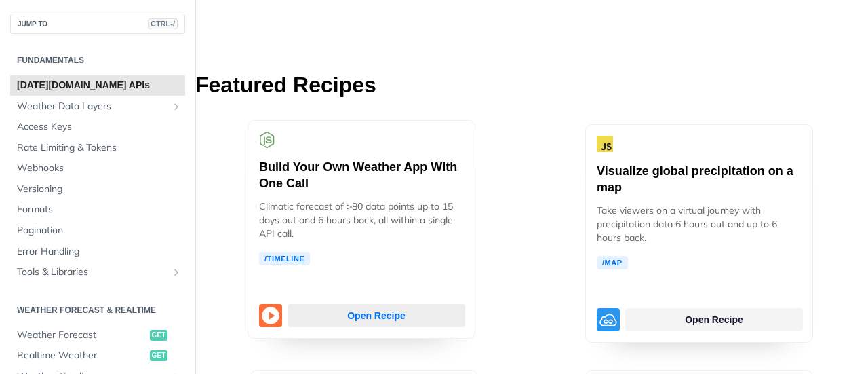 The image size is (868, 374). I want to click on span: Rate Limiting & Tokens, so click(99, 148).